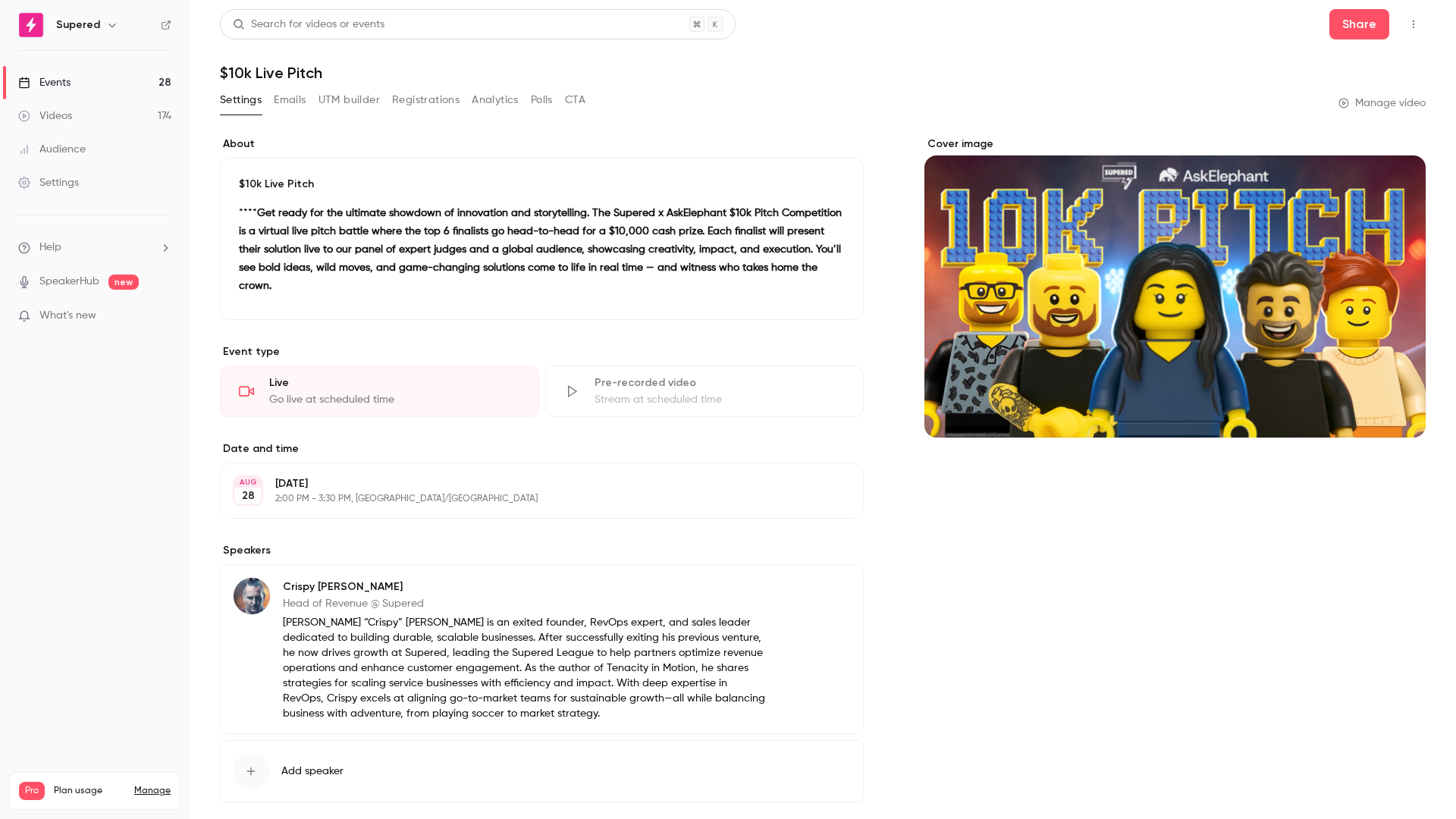 This screenshot has width=1456, height=819. Describe the element at coordinates (541, 772) in the screenshot. I see `button: Add speaker` at that location.